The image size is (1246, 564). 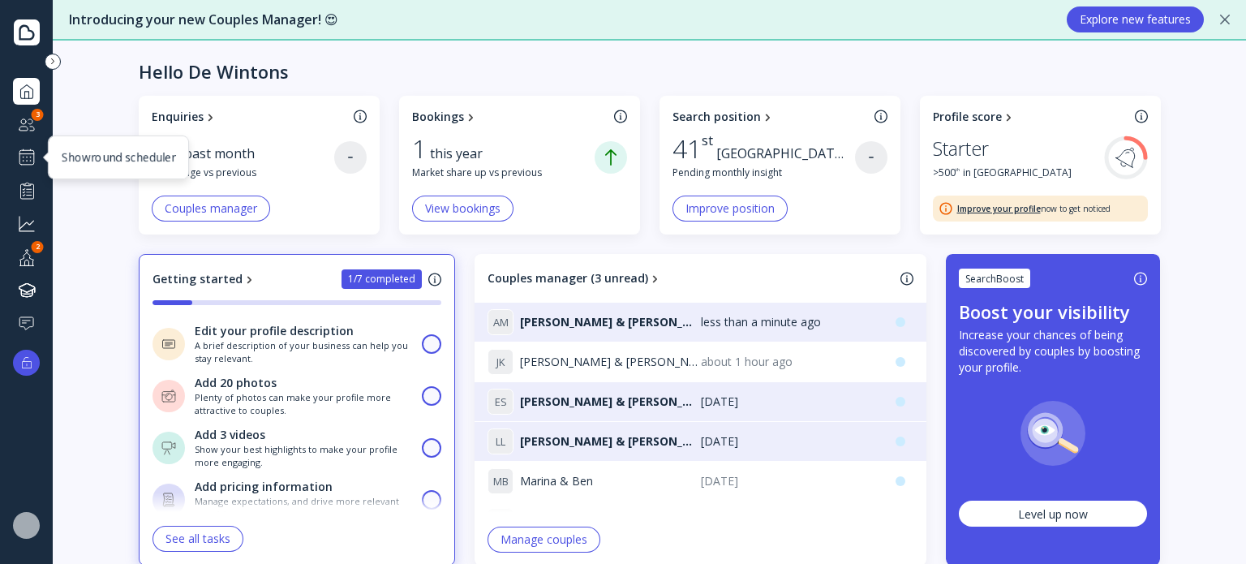 I want to click on div: 3, so click(x=37, y=114).